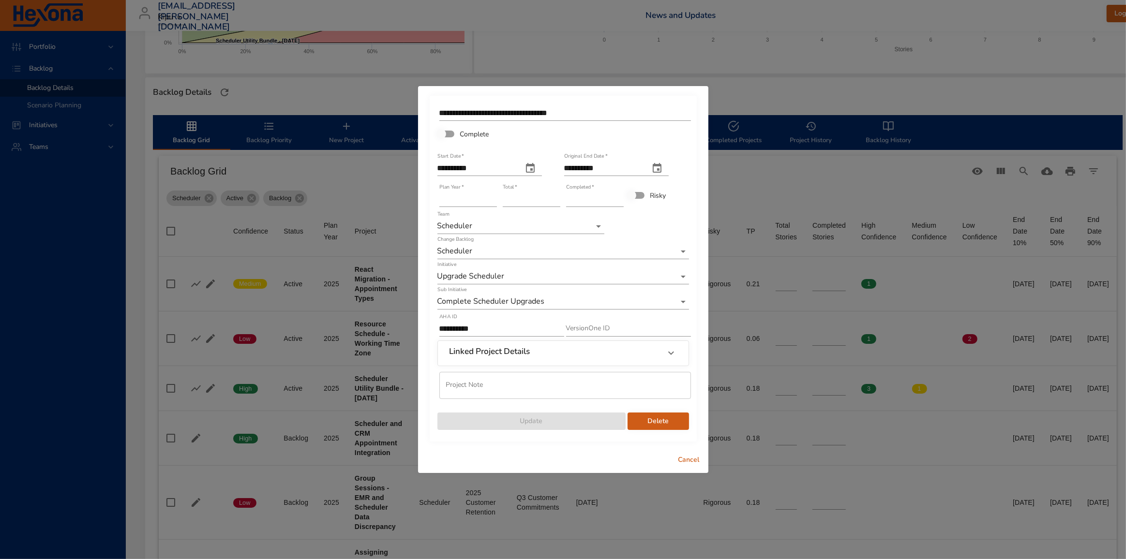 The image size is (1126, 559). Describe the element at coordinates (658, 195) in the screenshot. I see `span: Risky` at that location.